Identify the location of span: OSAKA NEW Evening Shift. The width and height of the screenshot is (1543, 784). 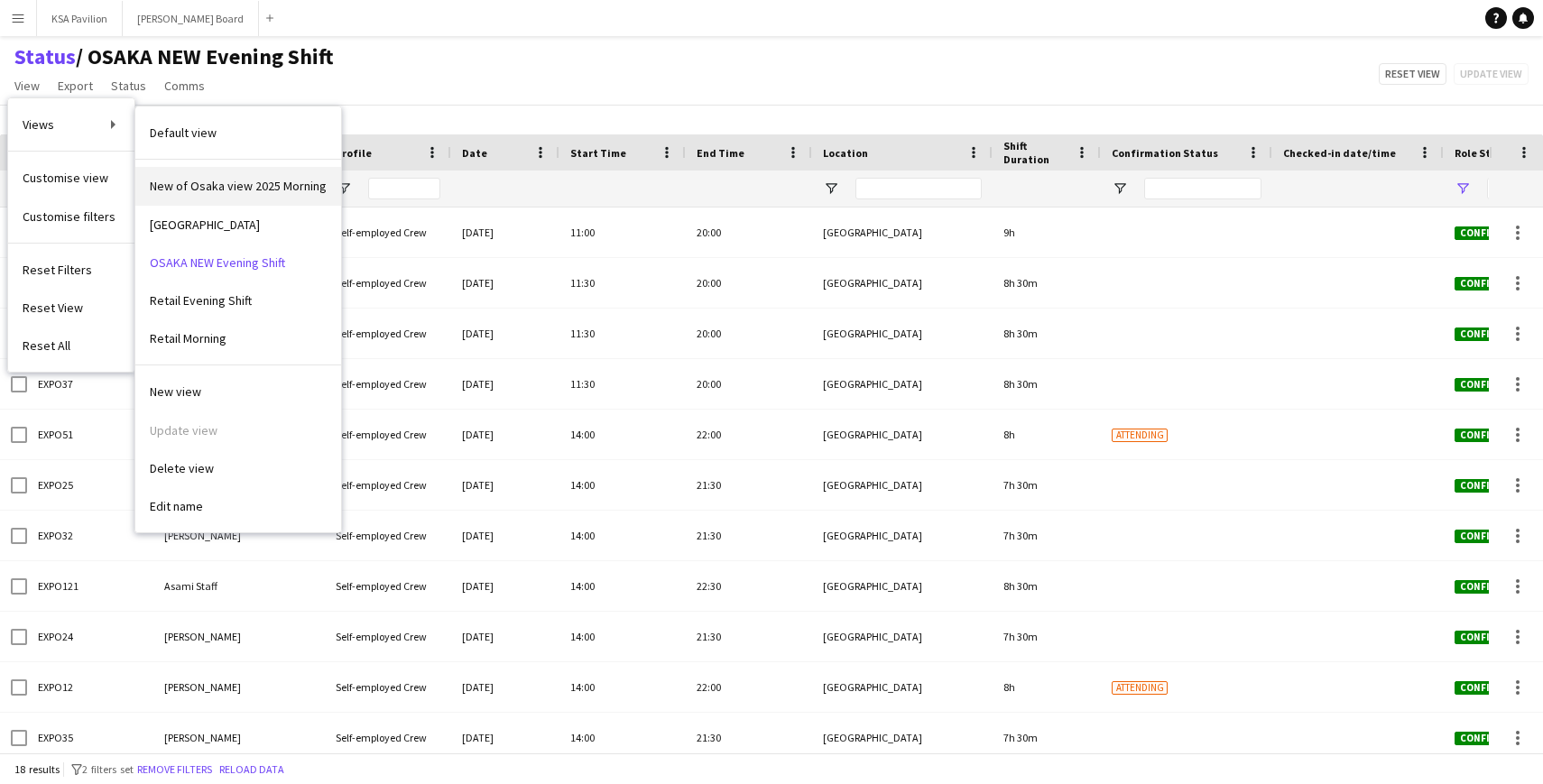
(217, 263).